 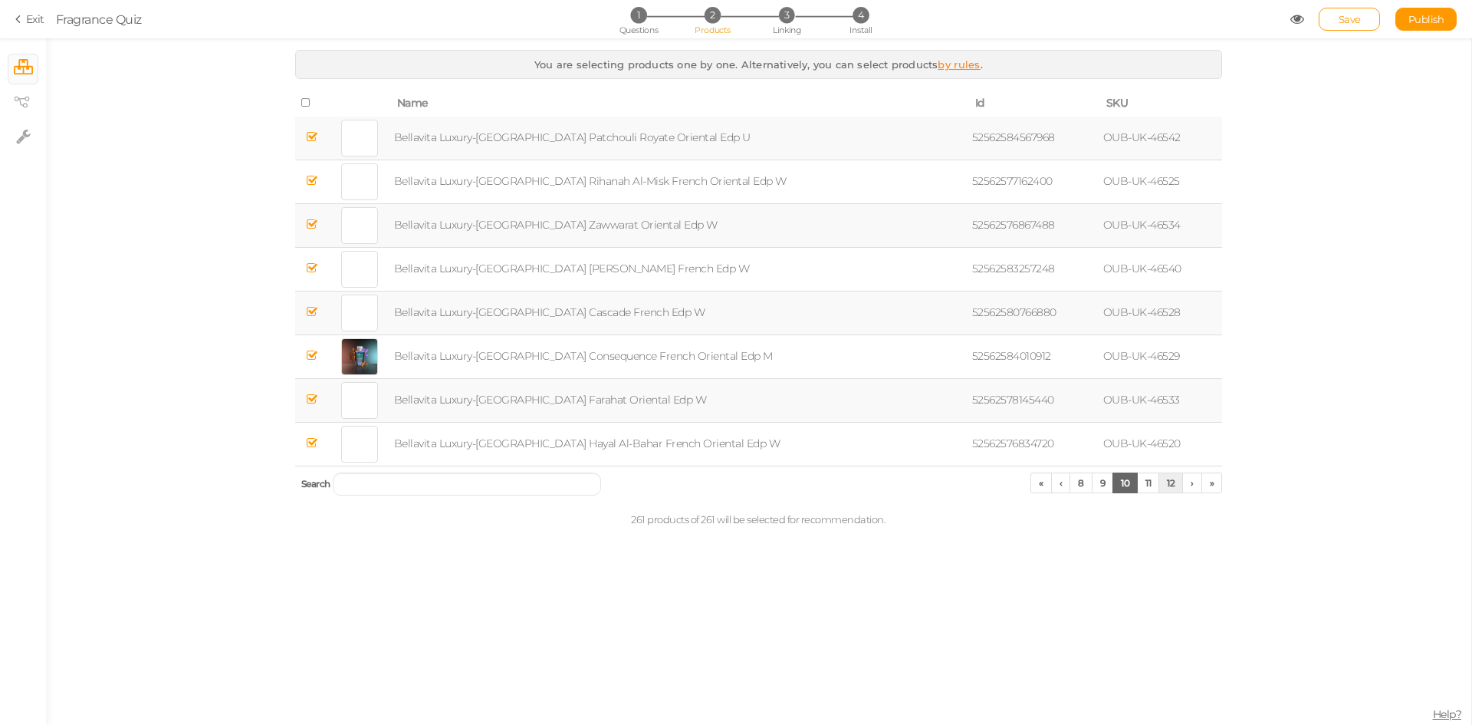 I want to click on span: You are selecting products one by one. Alternatively, you can select products, so click(x=736, y=64).